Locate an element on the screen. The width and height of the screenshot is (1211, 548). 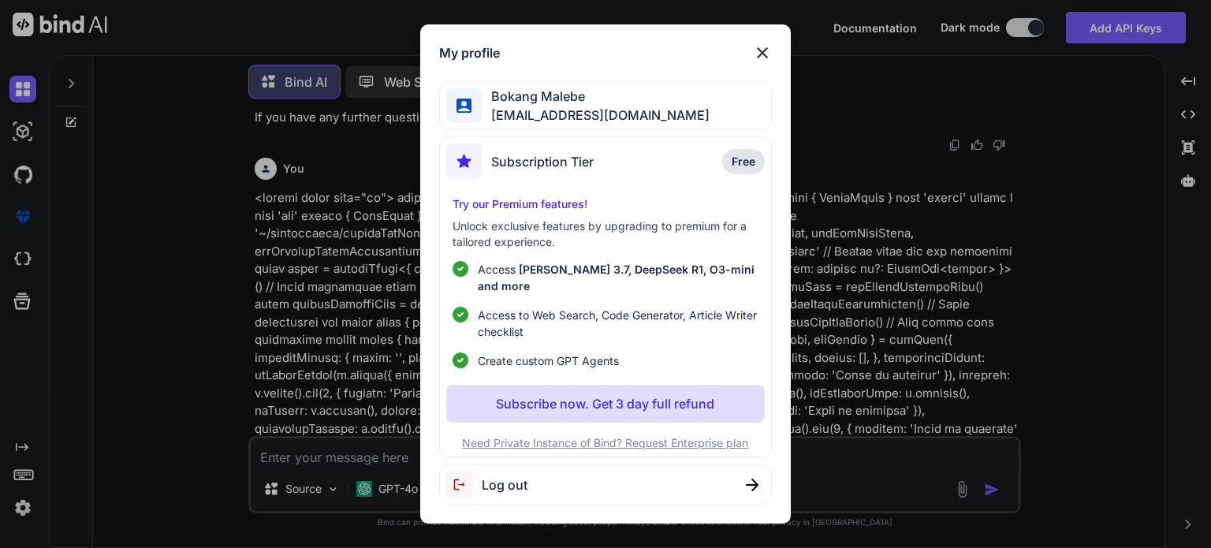
img: subscription is located at coordinates (464, 161).